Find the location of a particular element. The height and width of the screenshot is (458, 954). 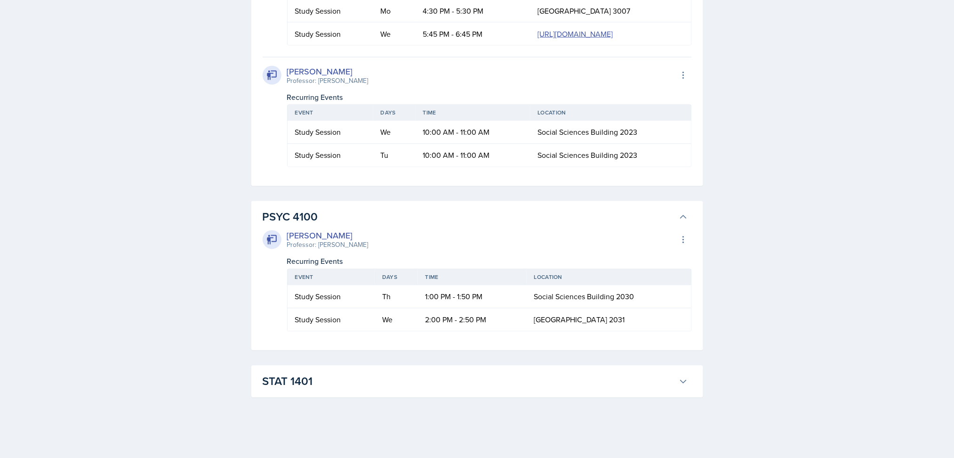

td: 2:00 PM - 2:50 PM is located at coordinates (472, 320).